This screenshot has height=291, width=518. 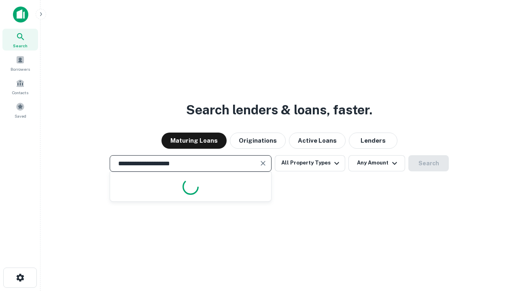 I want to click on span: Contacts, so click(x=20, y=93).